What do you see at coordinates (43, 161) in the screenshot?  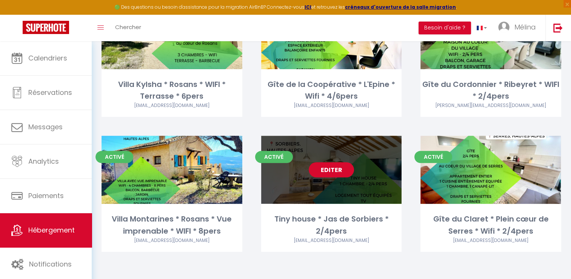 I see `span: Analytics` at bounding box center [43, 161].